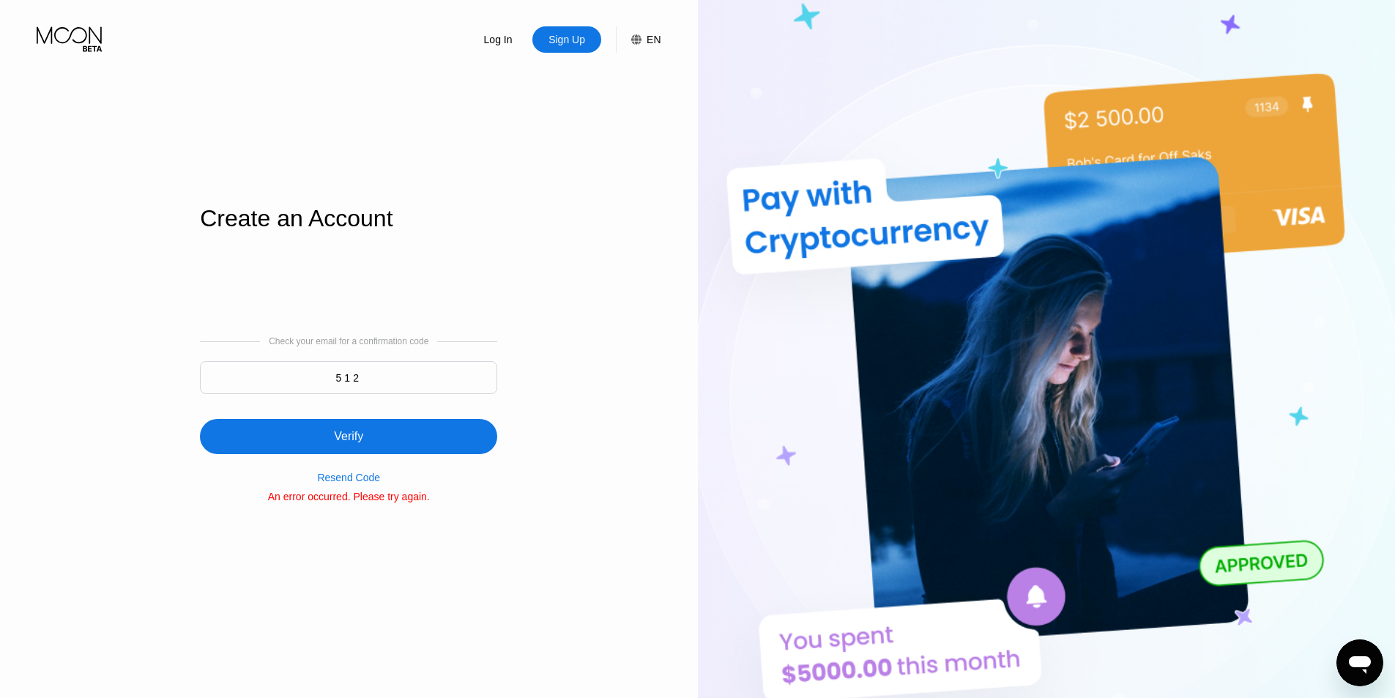 This screenshot has width=1395, height=698. I want to click on div: Create an Account, so click(348, 218).